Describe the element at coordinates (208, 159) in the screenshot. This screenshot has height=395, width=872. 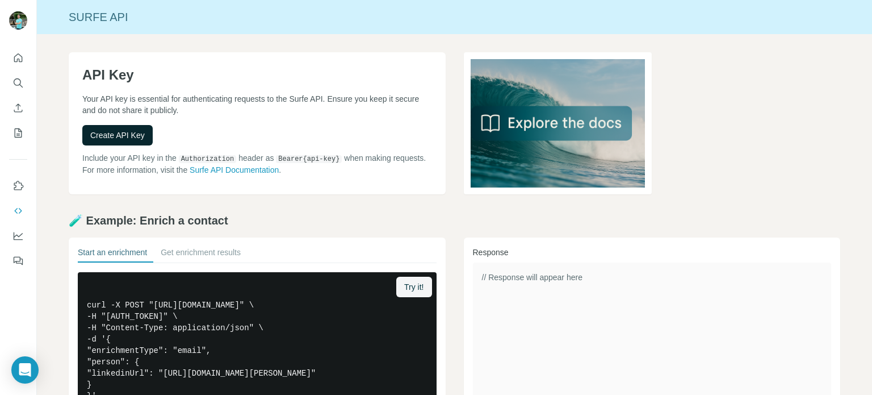
I see `code: Authorization` at that location.